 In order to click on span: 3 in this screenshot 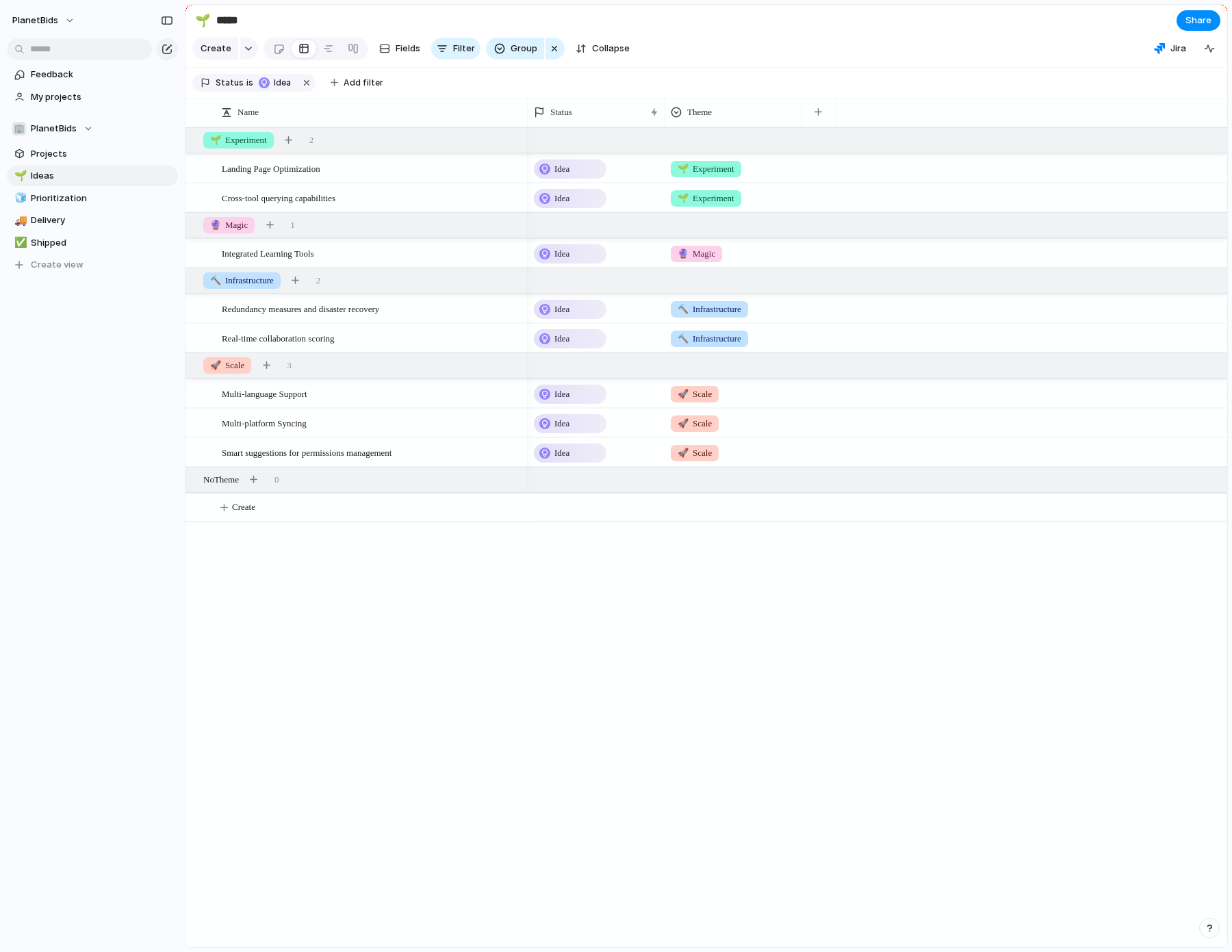, I will do `click(289, 365)`.